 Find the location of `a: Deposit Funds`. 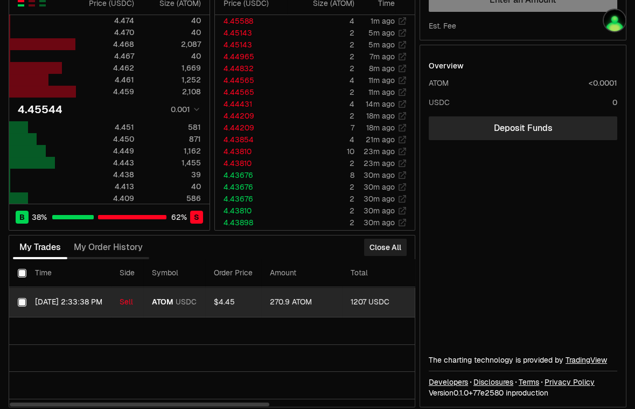

a: Deposit Funds is located at coordinates (523, 128).